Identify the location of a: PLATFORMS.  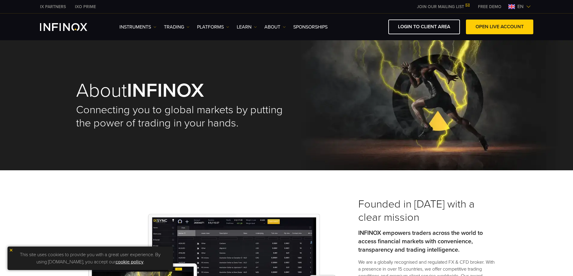
(213, 27).